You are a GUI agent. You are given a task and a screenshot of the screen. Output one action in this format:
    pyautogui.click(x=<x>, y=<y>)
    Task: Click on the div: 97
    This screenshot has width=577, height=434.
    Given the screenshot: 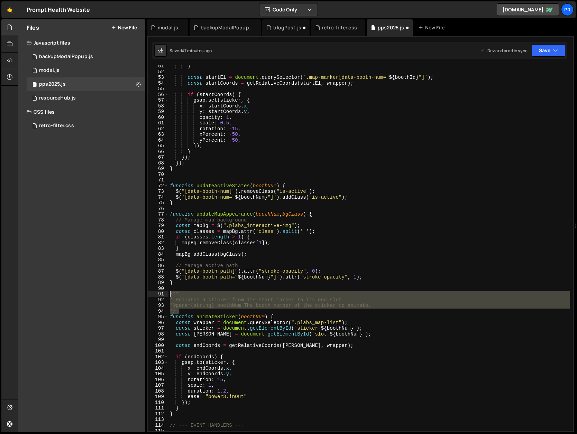 What is the action you would take?
    pyautogui.click(x=158, y=329)
    